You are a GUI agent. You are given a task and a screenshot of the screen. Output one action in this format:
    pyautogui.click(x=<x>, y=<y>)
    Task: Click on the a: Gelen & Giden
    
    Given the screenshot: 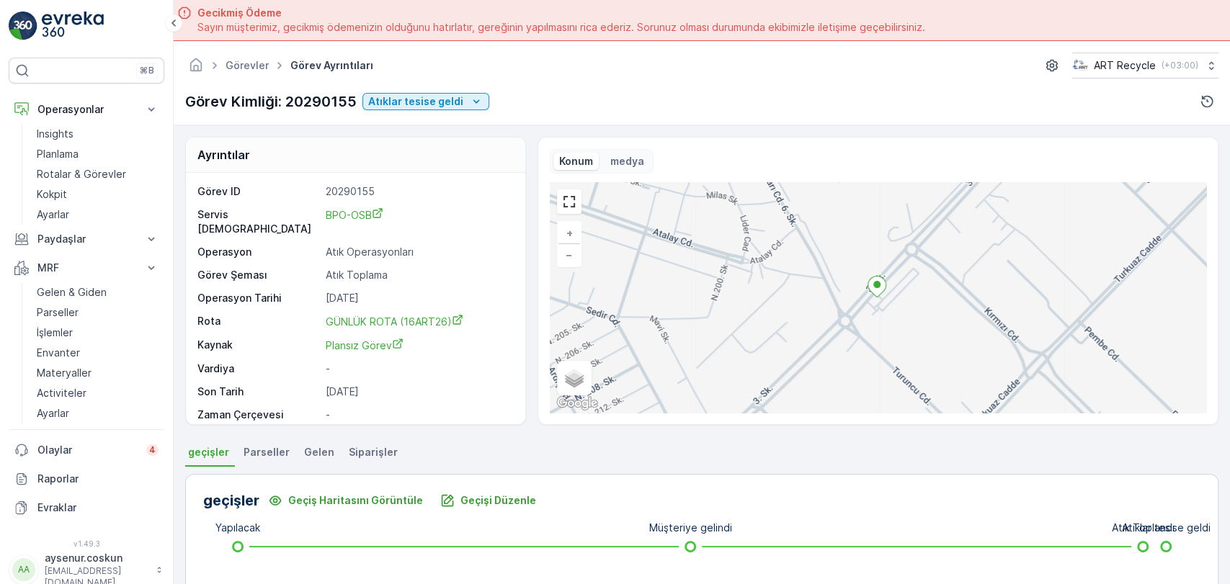 What is the action you would take?
    pyautogui.click(x=97, y=293)
    